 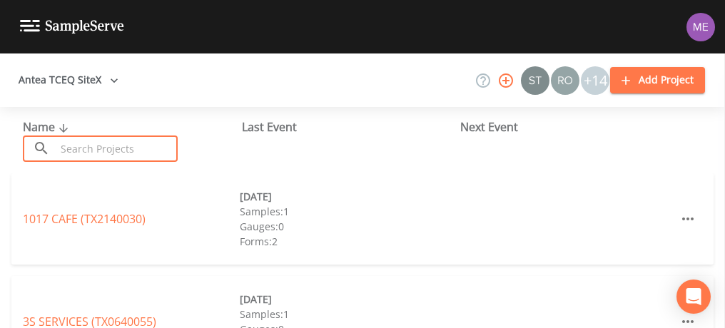 I want to click on img: d4d65db7c401dd99d63b7ad86343d265, so click(x=701, y=27).